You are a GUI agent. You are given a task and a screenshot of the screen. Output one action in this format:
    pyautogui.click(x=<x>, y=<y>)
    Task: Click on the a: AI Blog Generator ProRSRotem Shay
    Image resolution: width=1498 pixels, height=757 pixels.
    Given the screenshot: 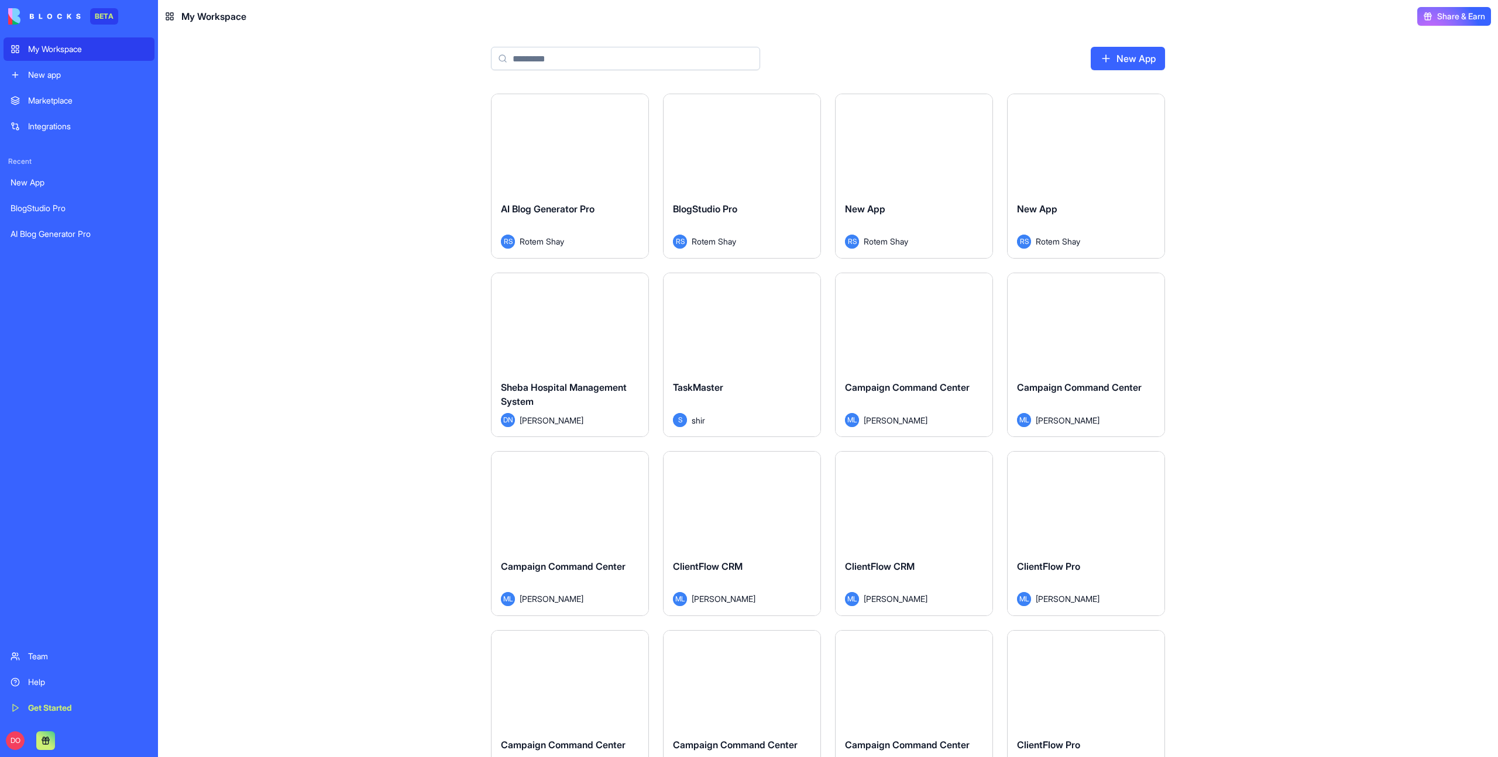 What is the action you would take?
    pyautogui.click(x=570, y=176)
    